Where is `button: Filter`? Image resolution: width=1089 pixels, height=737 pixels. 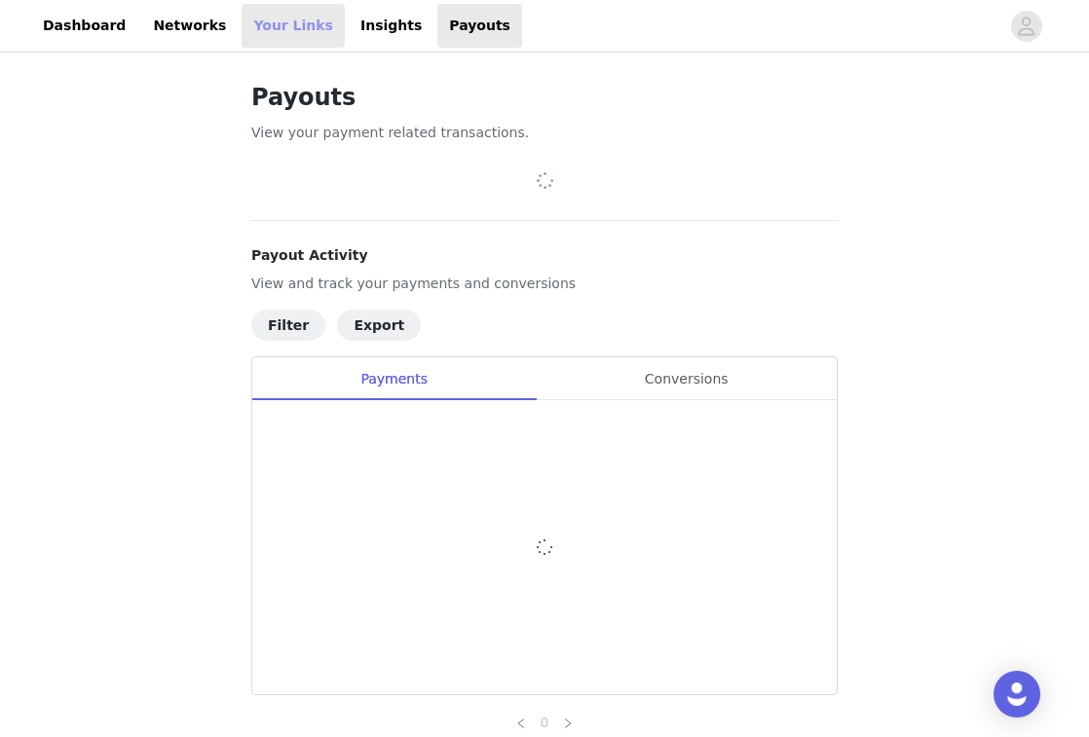
button: Filter is located at coordinates (288, 325).